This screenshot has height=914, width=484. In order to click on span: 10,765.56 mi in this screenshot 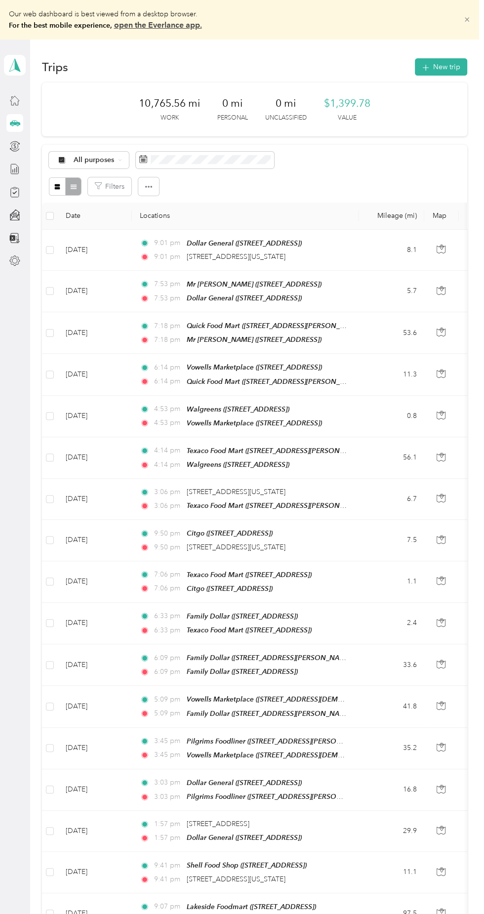, I will do `click(169, 103)`.